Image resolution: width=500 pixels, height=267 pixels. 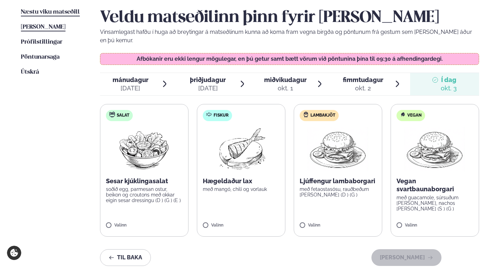 What do you see at coordinates (112, 114) in the screenshot?
I see `img: salad.svg` at bounding box center [112, 114].